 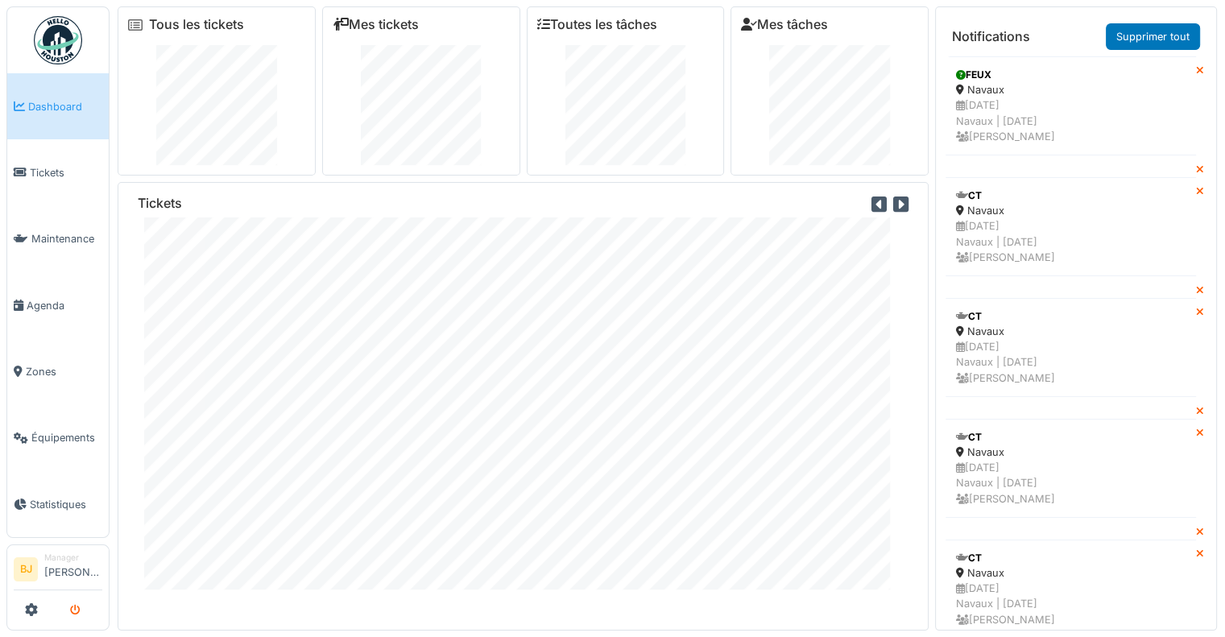 What do you see at coordinates (26, 570) in the screenshot?
I see `li: BJ` at bounding box center [26, 570].